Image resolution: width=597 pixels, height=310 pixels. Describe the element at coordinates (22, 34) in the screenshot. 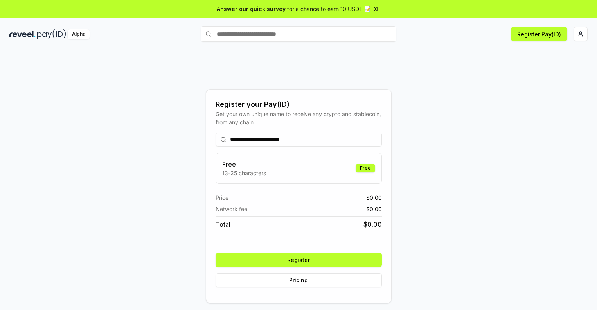

I see `img: reveel_dark` at that location.